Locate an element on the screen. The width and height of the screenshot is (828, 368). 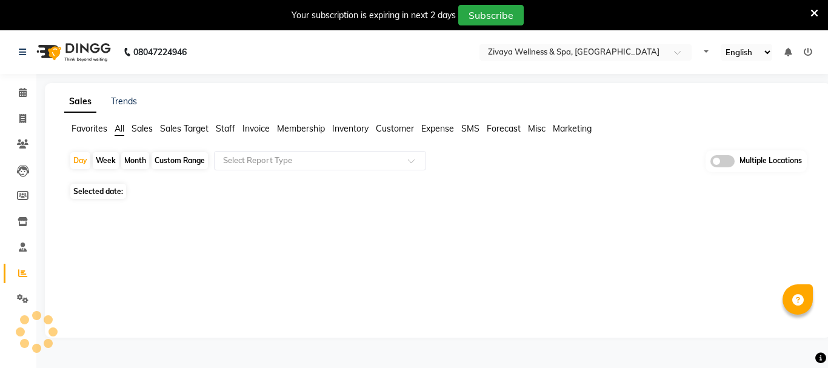
span: Membership is located at coordinates (301, 129).